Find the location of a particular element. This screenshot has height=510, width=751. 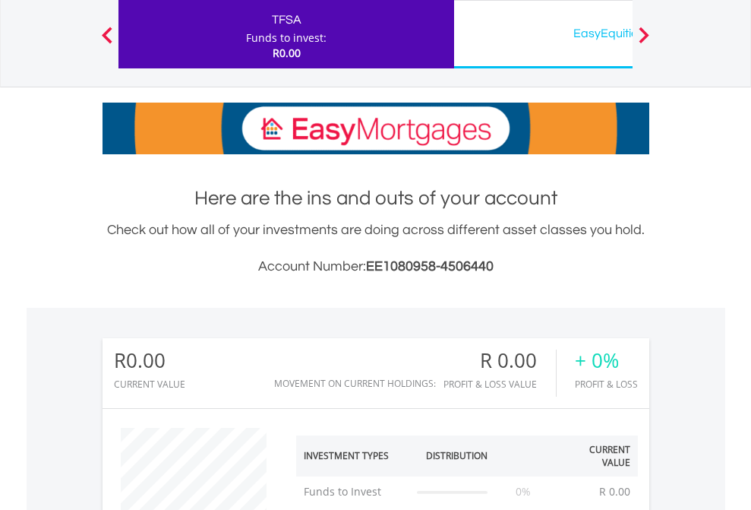

div: Movement on Current Holdings: is located at coordinates (355, 383).